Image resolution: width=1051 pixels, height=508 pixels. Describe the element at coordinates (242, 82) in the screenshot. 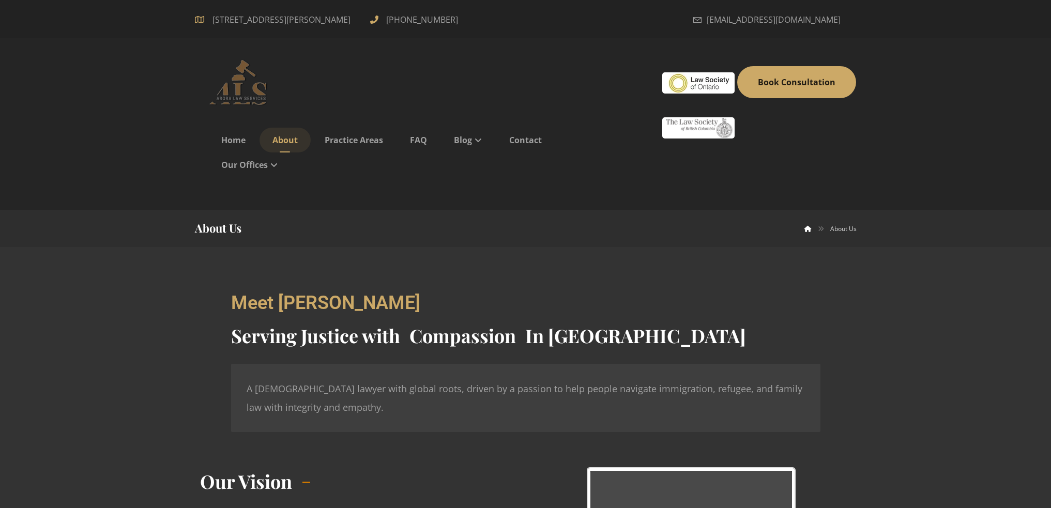

I see `a: Advocate (IN) | Barrister (CA) | Solicitor | Notary Public` at that location.